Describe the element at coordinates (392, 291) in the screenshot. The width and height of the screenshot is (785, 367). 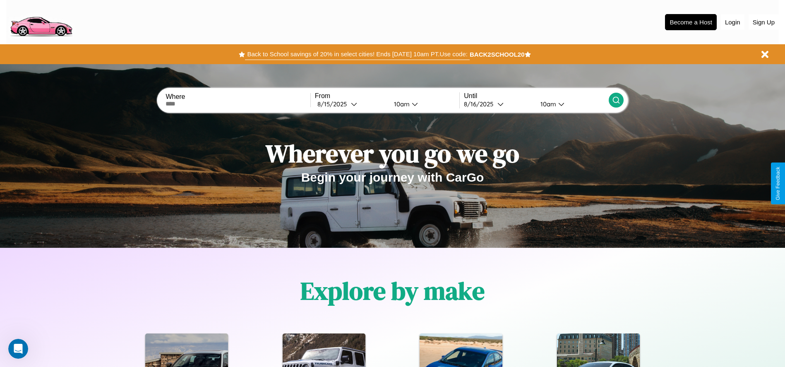
I see `h1: Explore by make` at that location.